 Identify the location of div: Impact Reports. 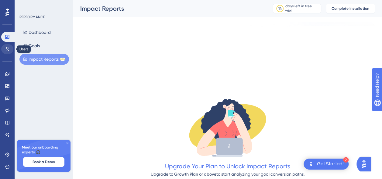
(169, 9).